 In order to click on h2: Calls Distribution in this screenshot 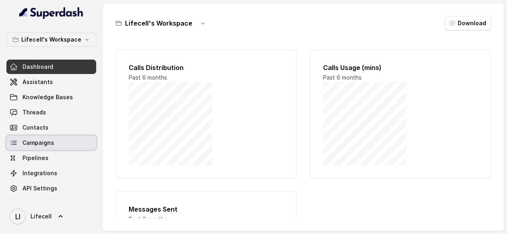, I will do `click(206, 68)`.